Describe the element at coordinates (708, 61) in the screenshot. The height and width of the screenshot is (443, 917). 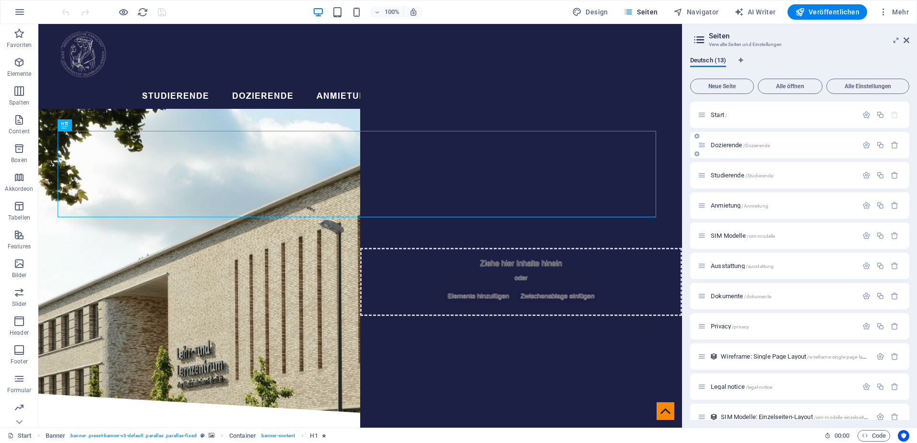
I see `span: Deutsch (13)` at that location.